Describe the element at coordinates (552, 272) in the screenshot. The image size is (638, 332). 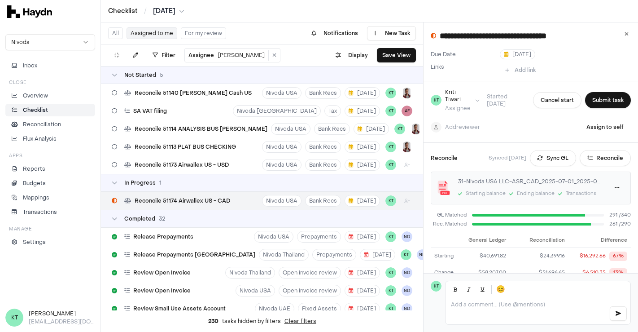
I see `span: $51,696.65` at that location.